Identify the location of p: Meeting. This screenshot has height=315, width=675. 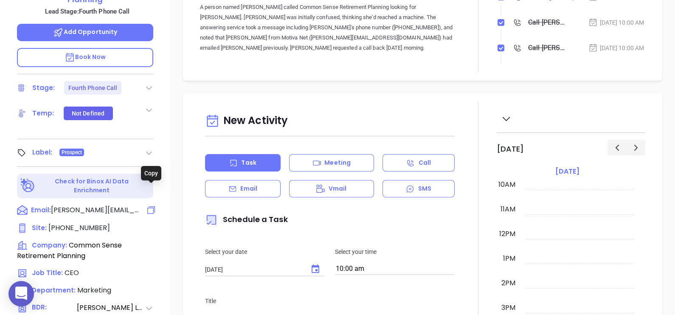
(337, 163).